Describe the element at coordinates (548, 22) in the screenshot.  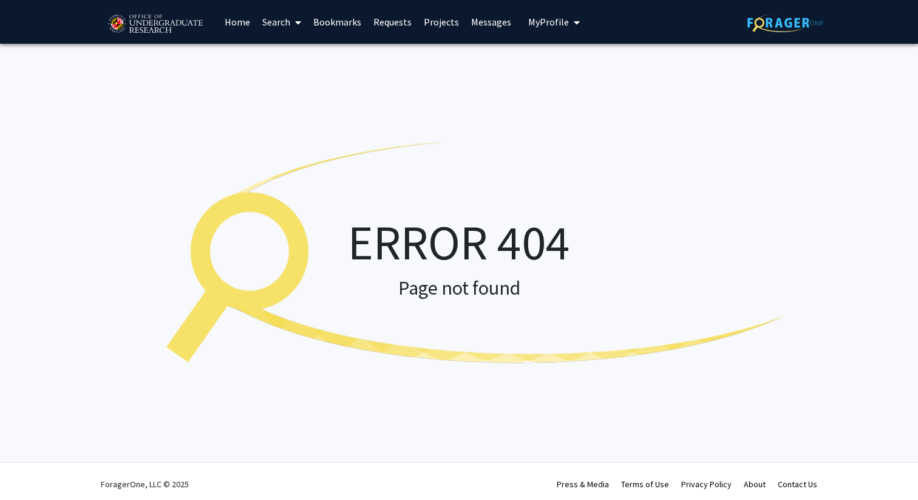
I see `span: My Profile` at that location.